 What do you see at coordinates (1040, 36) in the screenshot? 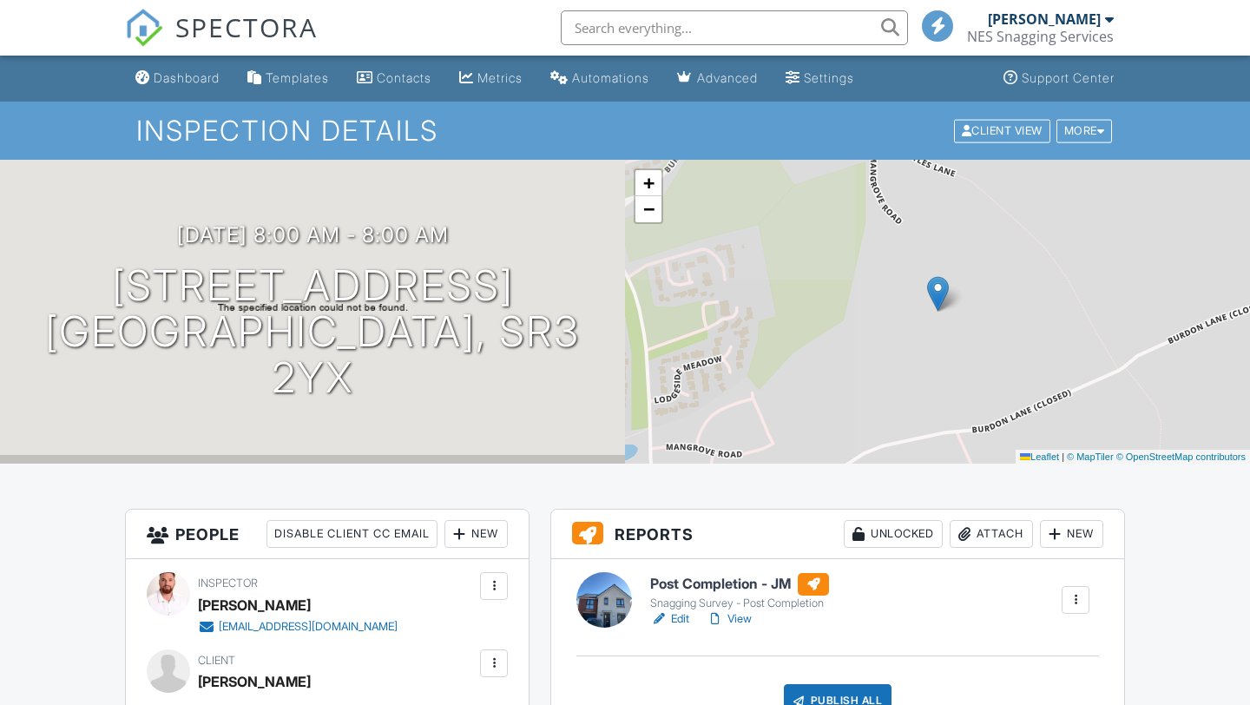
I see `div: NES Snagging Services` at bounding box center [1040, 36].